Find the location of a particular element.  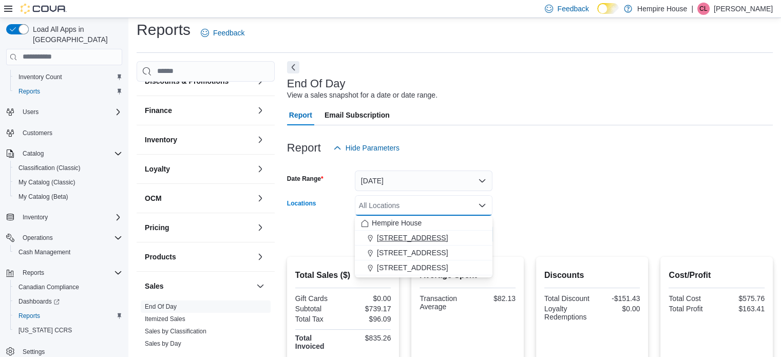

h1: Reports is located at coordinates (163, 30).